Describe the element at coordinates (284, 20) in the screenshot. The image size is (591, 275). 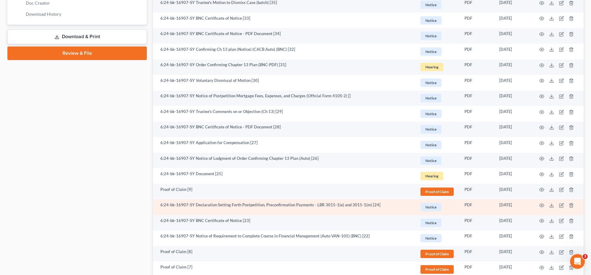
I see `td: 6:24-bk-16907-SY BNC Certificate of Notice [33]` at that location.